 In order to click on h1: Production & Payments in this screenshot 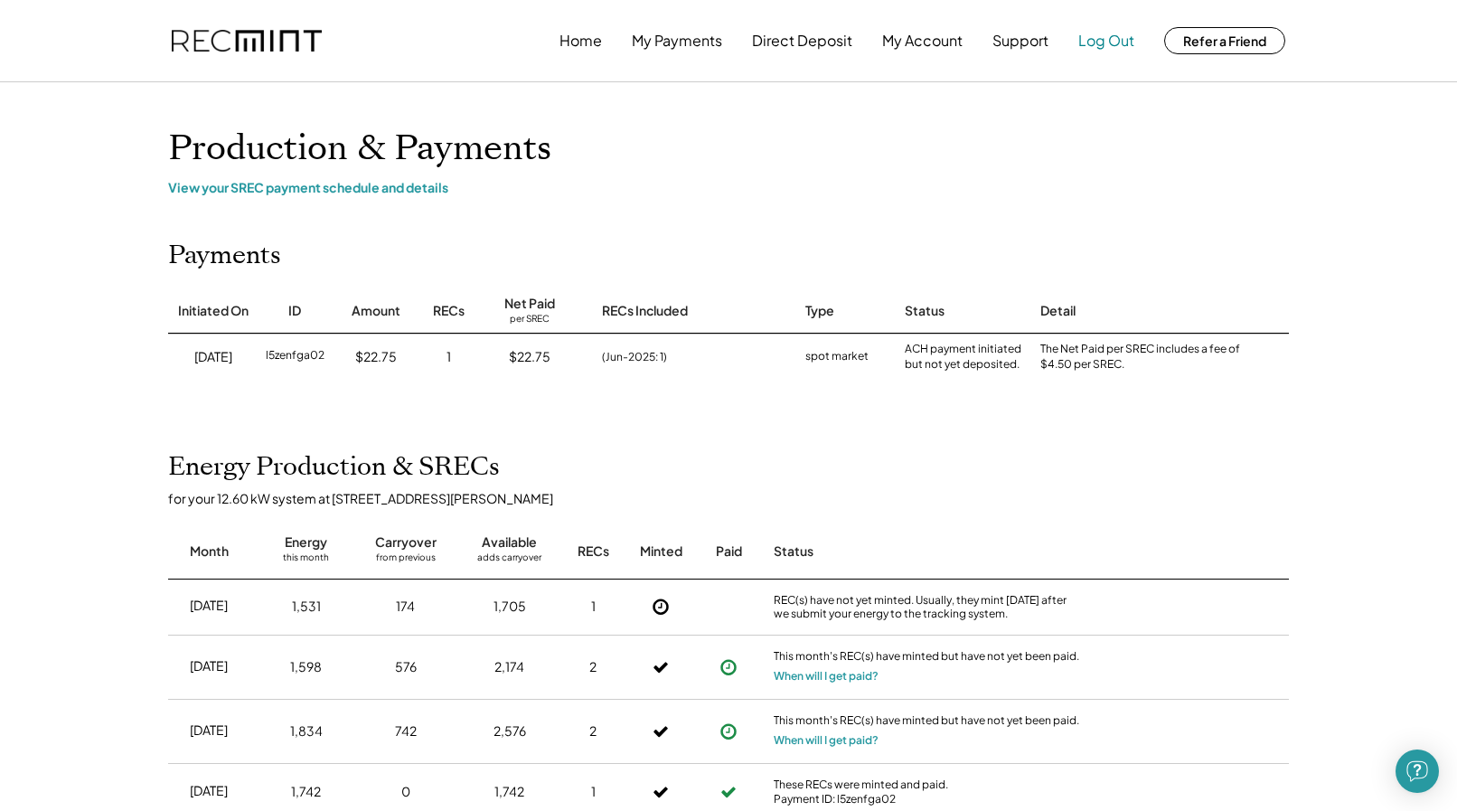, I will do `click(728, 148)`.